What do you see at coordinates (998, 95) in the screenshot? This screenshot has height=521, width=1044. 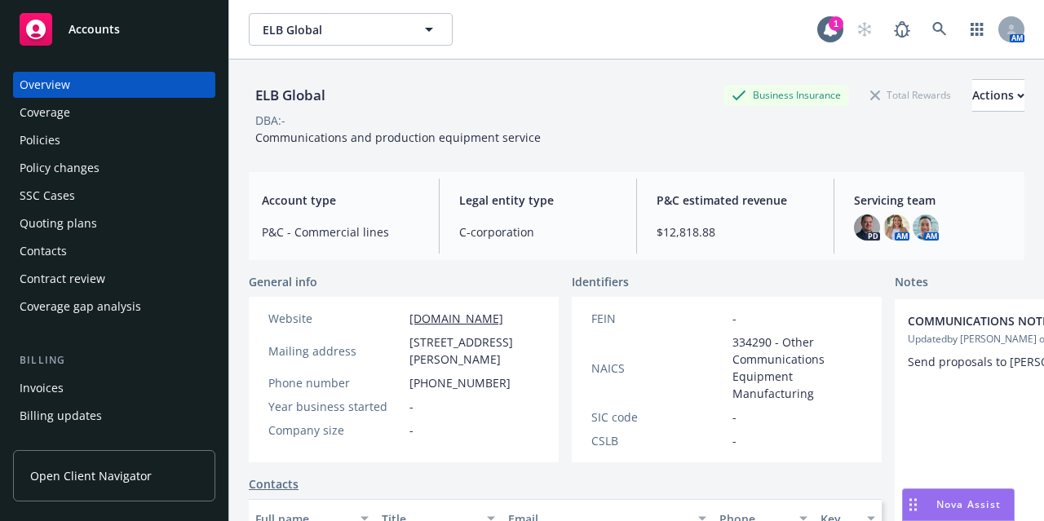 I see `div: Actions` at bounding box center [998, 95].